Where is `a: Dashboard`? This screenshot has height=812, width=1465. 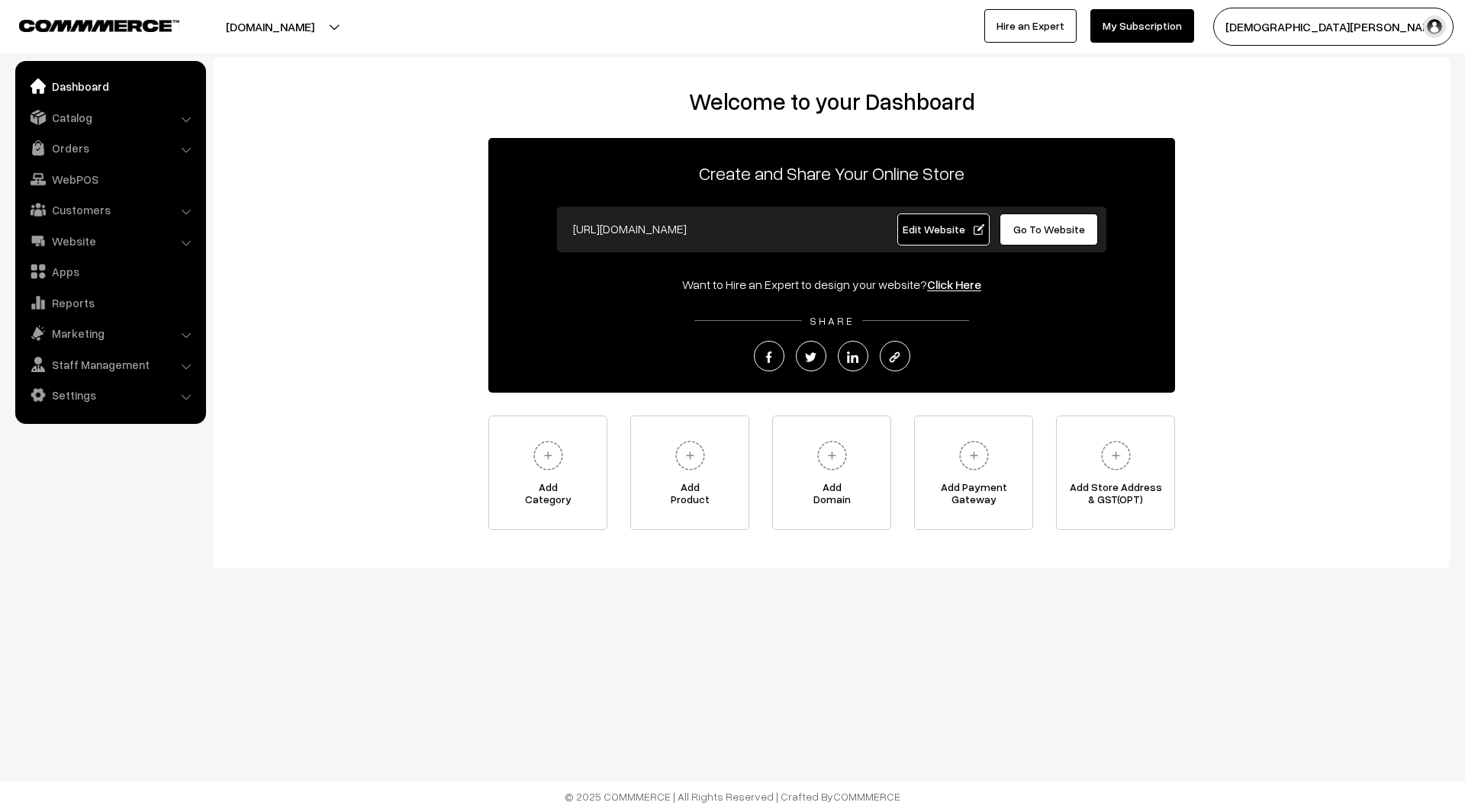 a: Dashboard is located at coordinates (109, 86).